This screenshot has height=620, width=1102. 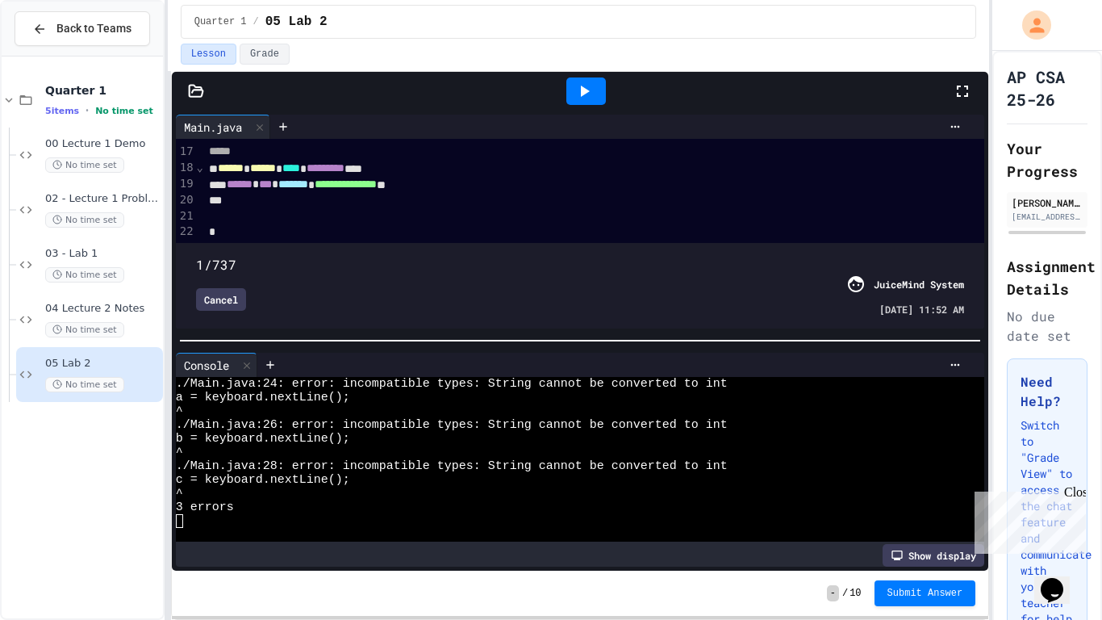 What do you see at coordinates (82, 28) in the screenshot?
I see `button: Back to Teams` at bounding box center [82, 28].